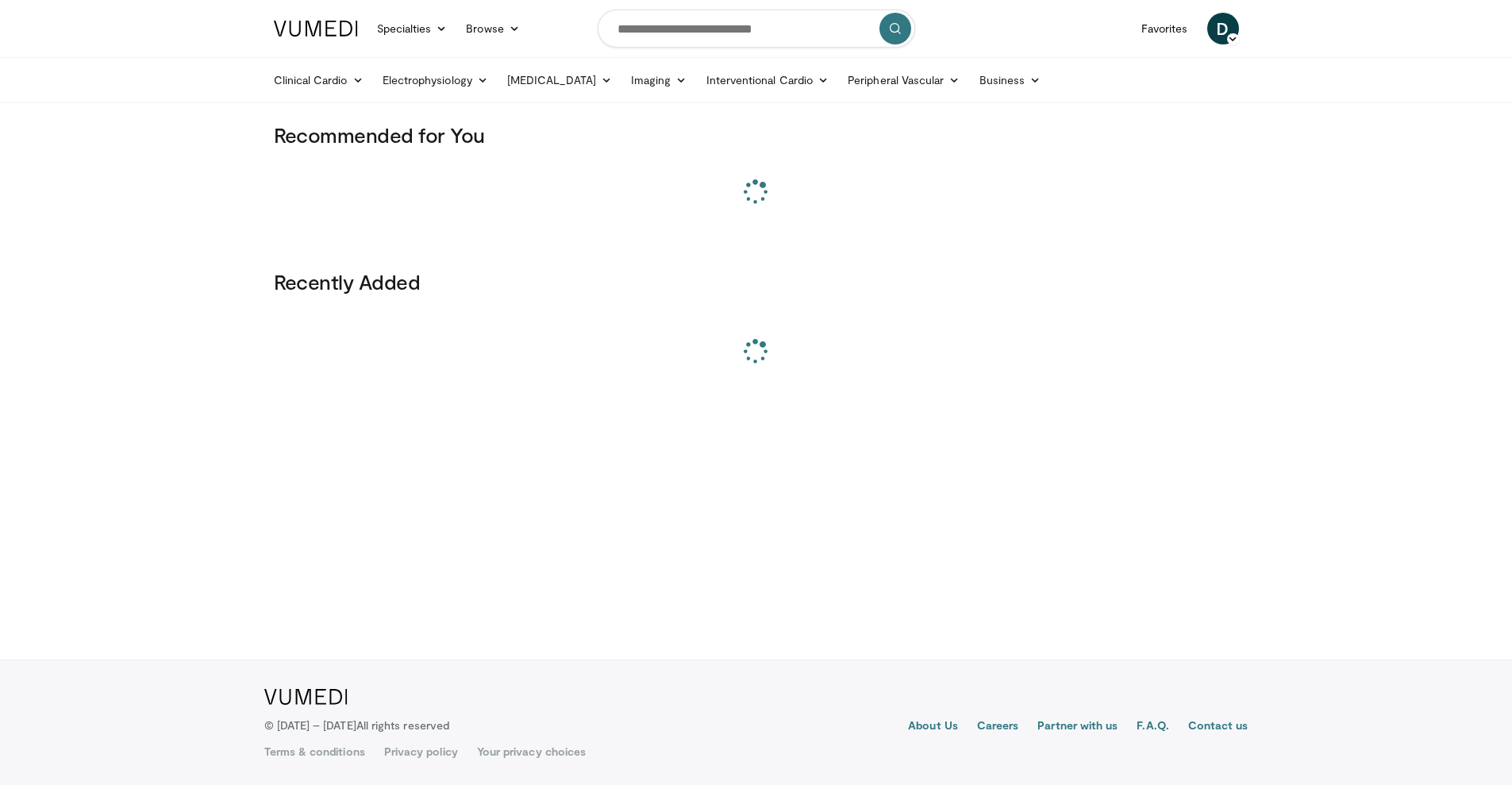 This screenshot has height=785, width=1512. I want to click on span: D, so click(1224, 28).